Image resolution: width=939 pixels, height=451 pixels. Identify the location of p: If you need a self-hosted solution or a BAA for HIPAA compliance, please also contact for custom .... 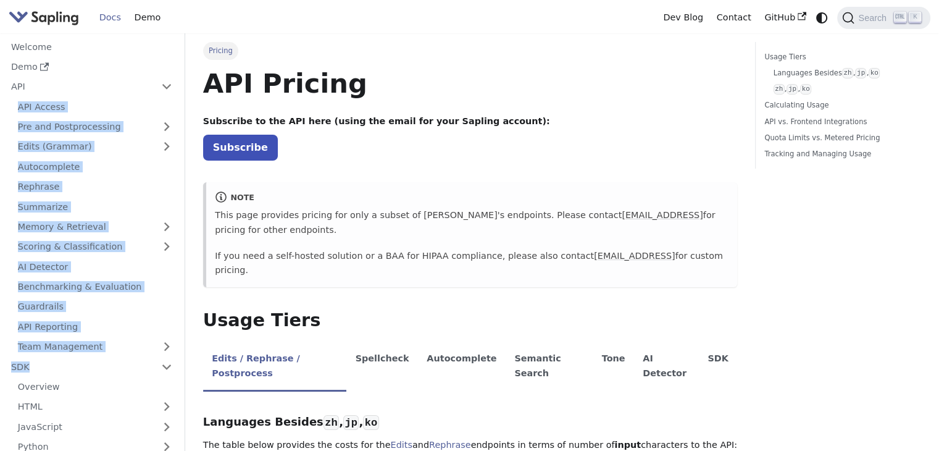
(472, 264).